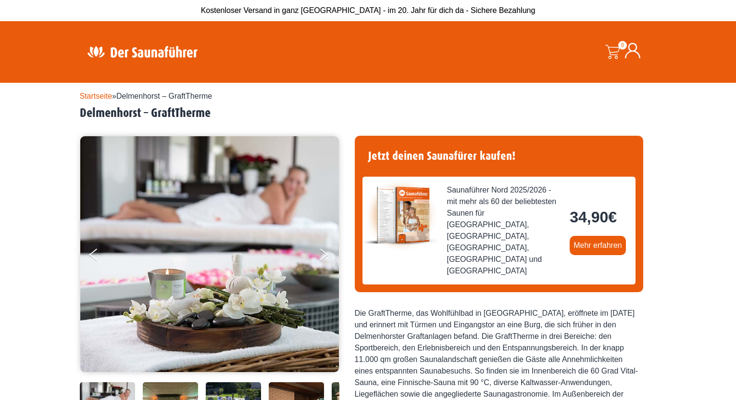 The image size is (736, 400). What do you see at coordinates (594, 217) in the screenshot?
I see `bdi: 34,90` at bounding box center [594, 217].